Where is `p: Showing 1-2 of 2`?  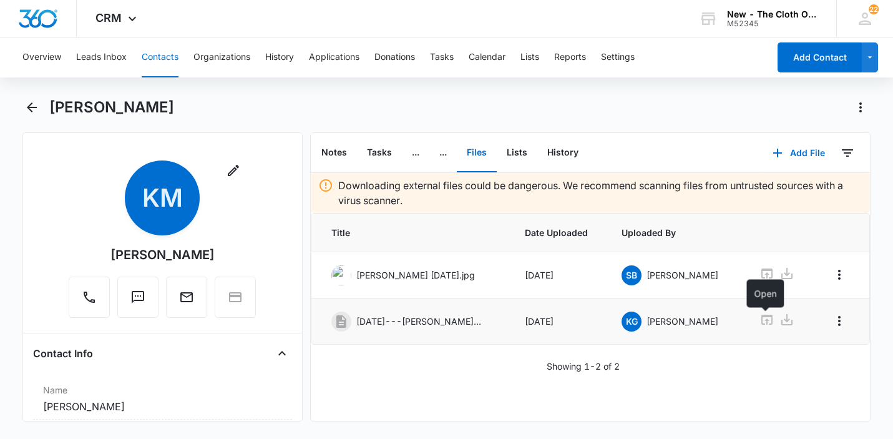
p: Showing 1-2 of 2 is located at coordinates (583, 366).